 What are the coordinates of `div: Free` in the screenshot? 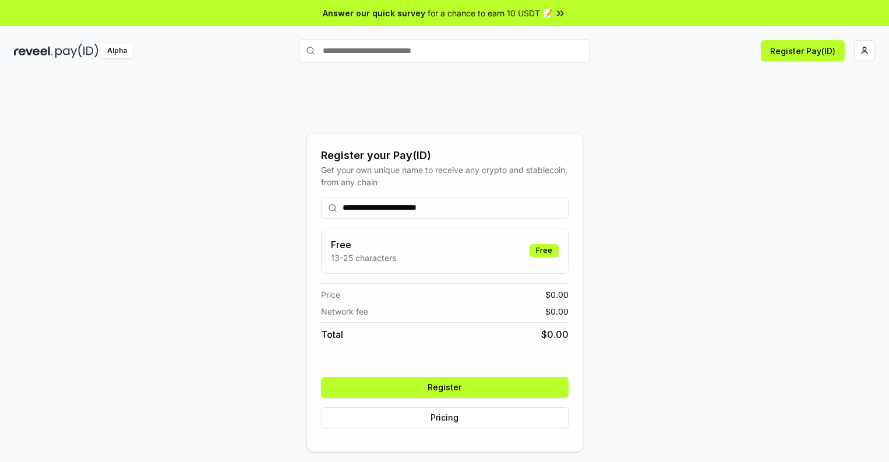 It's located at (544, 250).